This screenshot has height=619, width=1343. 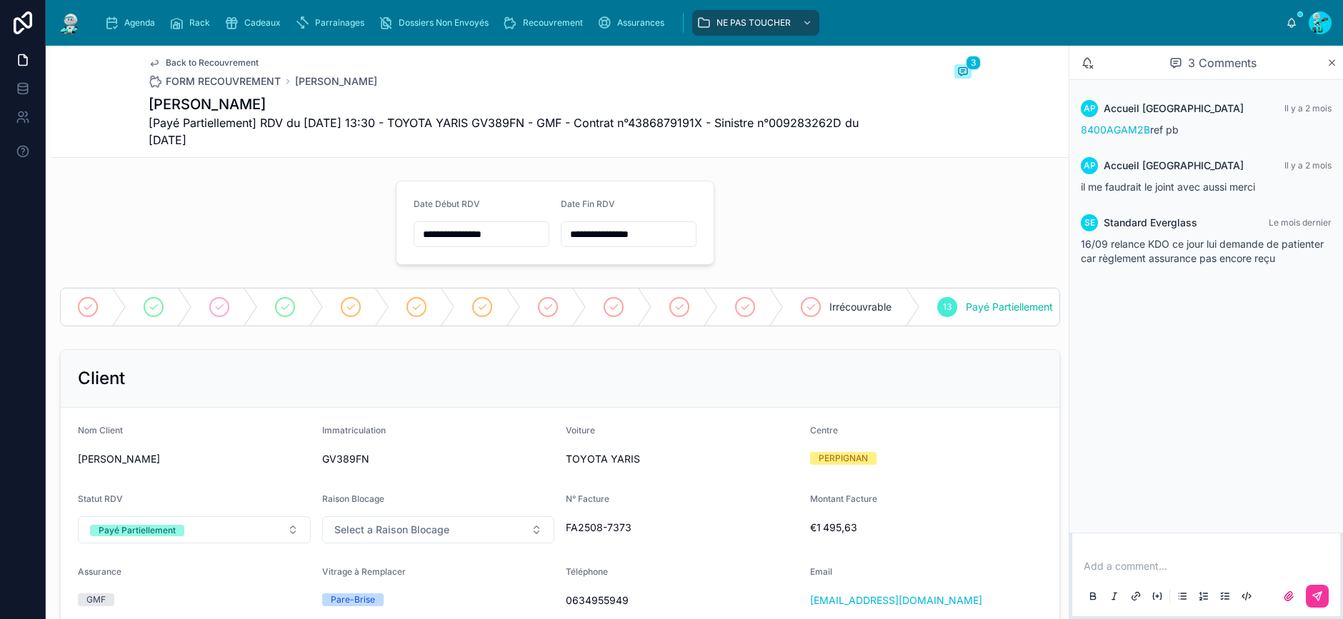 What do you see at coordinates (439, 459) in the screenshot?
I see `span: GV389FN` at bounding box center [439, 459].